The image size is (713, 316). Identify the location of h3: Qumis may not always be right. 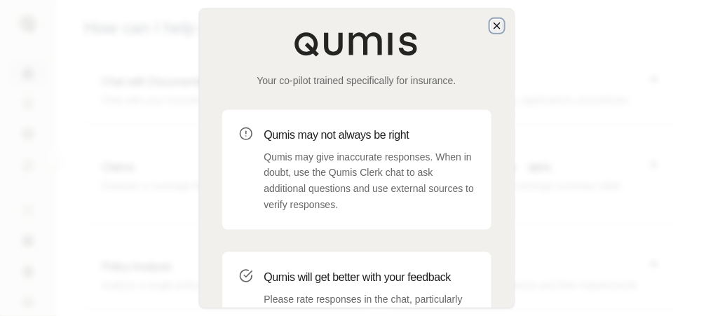
(369, 135).